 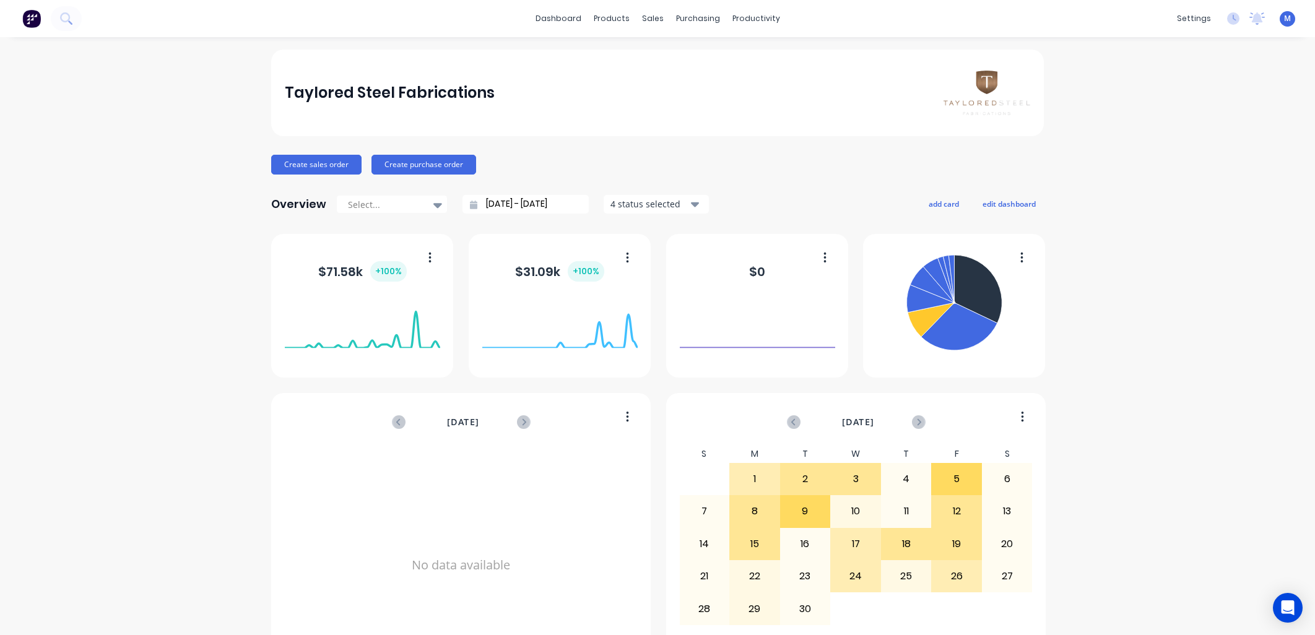 What do you see at coordinates (806, 544) in the screenshot?
I see `div: 16` at bounding box center [806, 544].